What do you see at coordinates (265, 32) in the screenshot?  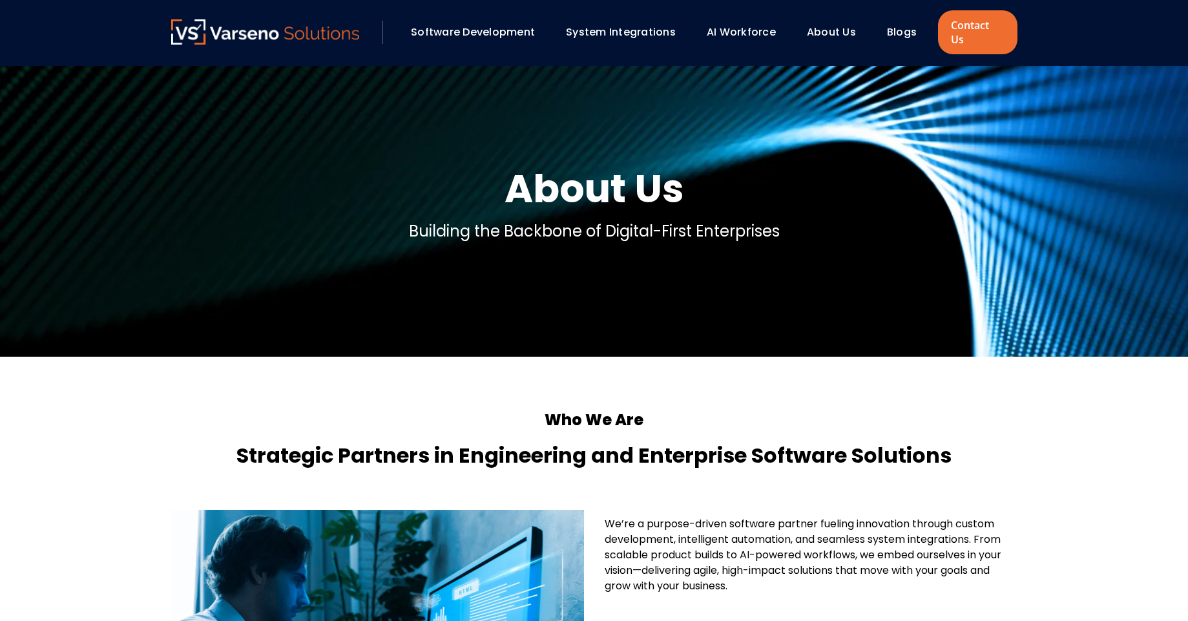 I see `a: Varseno Solutions – Product Engineering & IT Services` at bounding box center [265, 32].